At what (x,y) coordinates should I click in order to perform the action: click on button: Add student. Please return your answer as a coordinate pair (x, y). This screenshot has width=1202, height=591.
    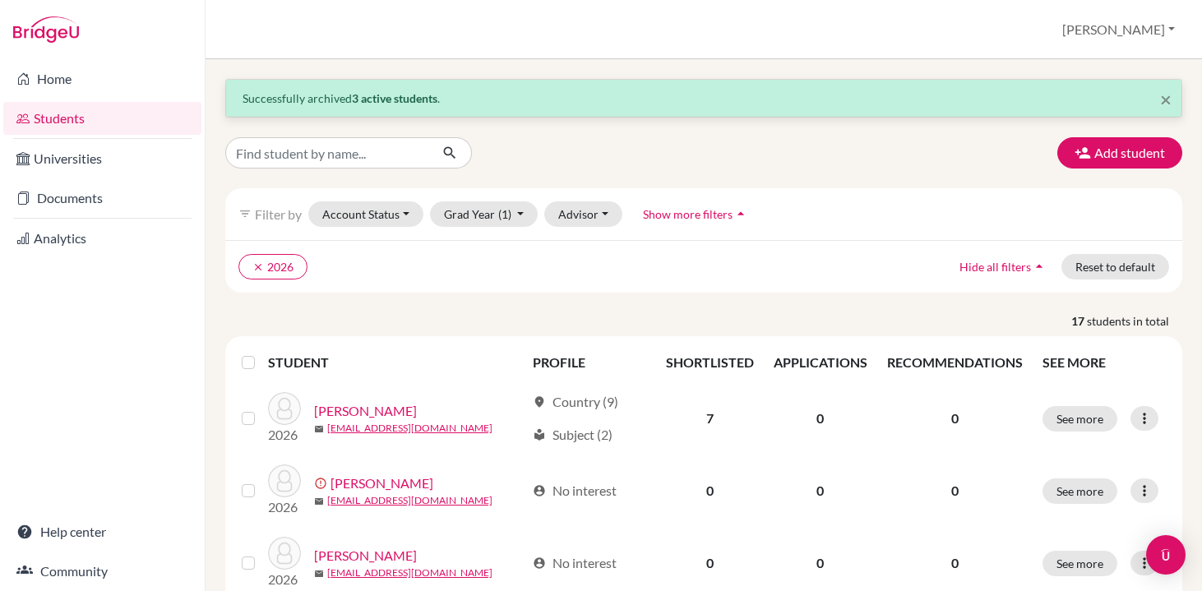
    Looking at the image, I should click on (1120, 153).